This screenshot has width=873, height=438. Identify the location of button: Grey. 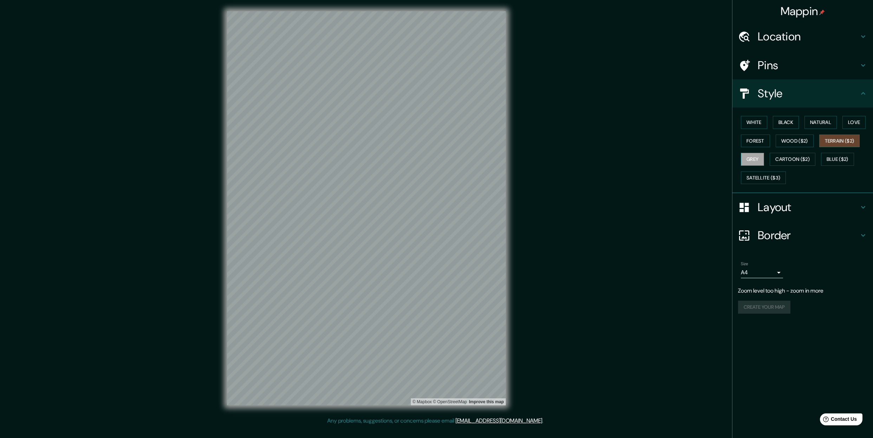
(752, 159).